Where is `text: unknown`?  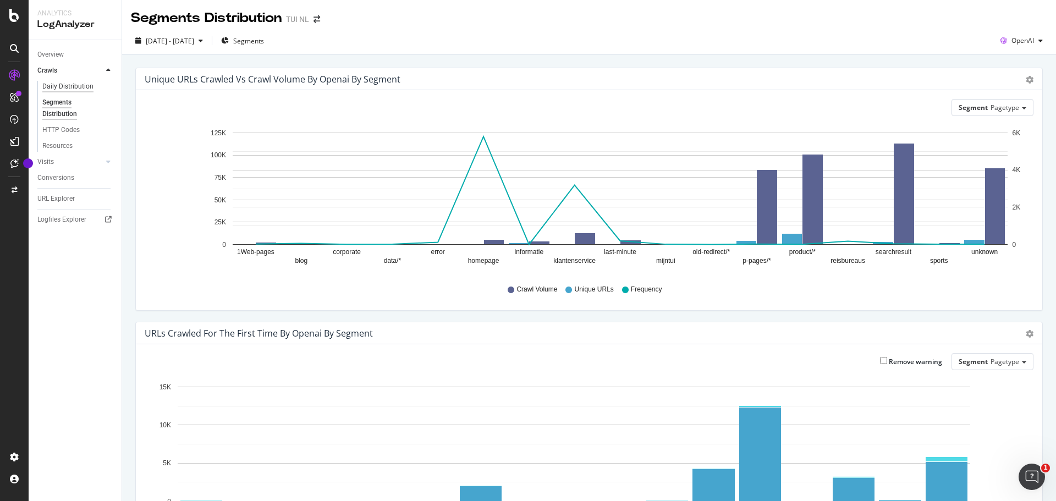 text: unknown is located at coordinates (984, 252).